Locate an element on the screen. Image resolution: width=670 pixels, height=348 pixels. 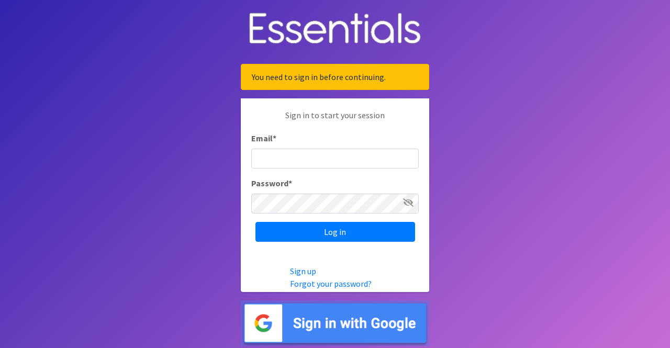
a: Forgot your password? is located at coordinates (331, 283).